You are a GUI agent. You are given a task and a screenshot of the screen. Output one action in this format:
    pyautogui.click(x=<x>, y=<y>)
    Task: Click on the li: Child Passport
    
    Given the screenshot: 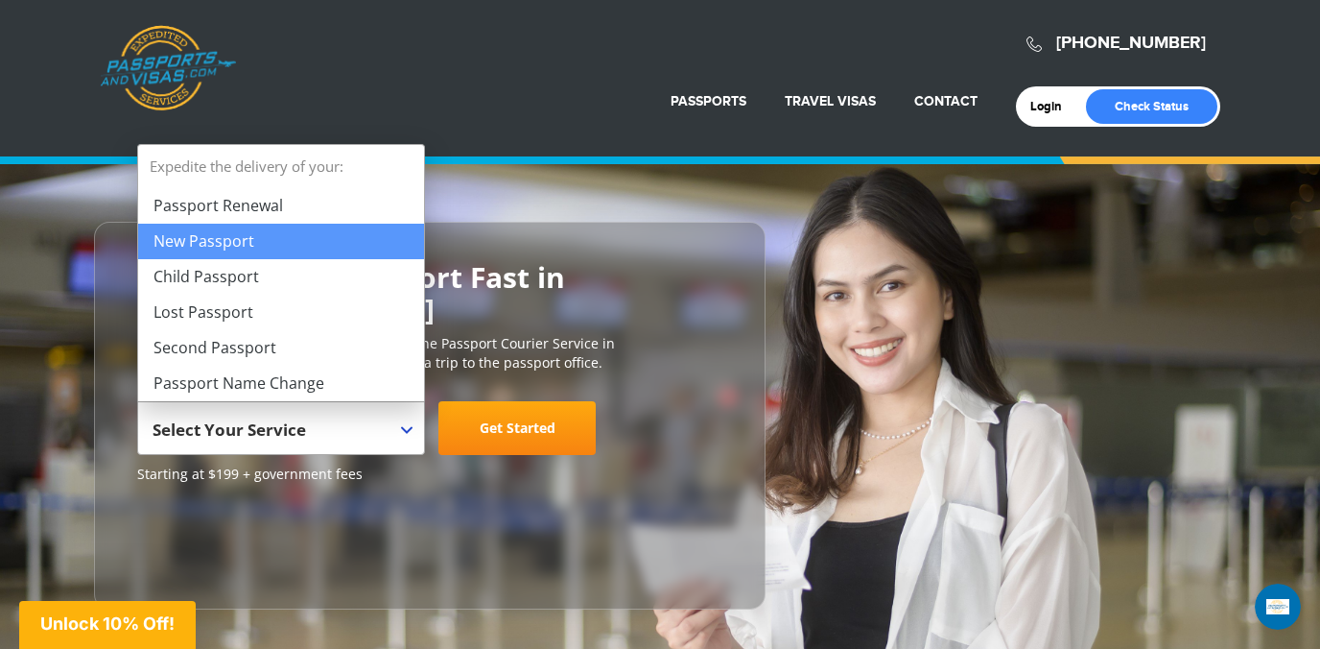 What is the action you would take?
    pyautogui.click(x=281, y=276)
    